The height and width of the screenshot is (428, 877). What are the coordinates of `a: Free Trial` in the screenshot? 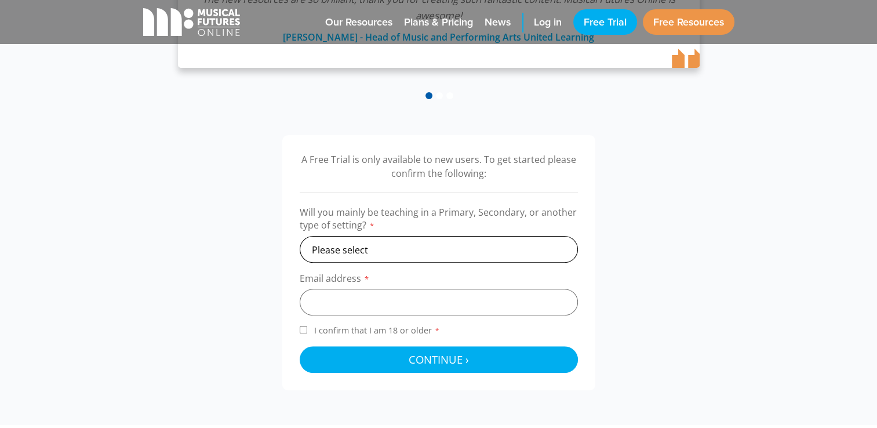 It's located at (605, 22).